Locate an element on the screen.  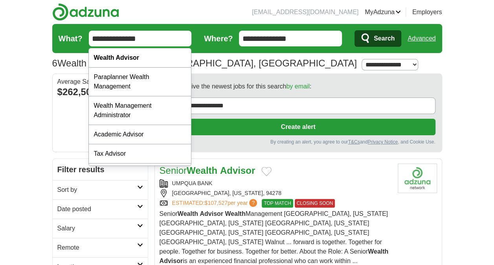
a: Advanced is located at coordinates (421, 38).